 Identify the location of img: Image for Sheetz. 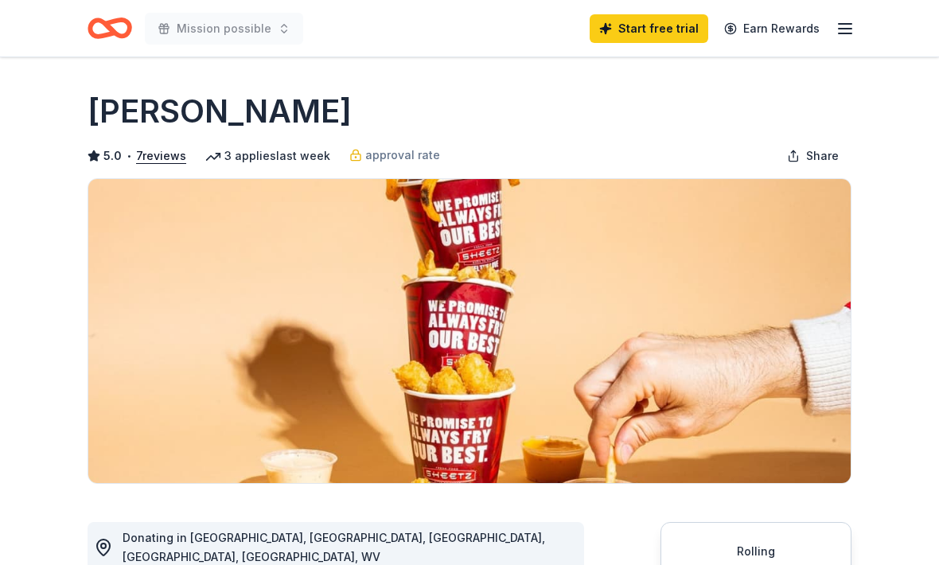
(469, 331).